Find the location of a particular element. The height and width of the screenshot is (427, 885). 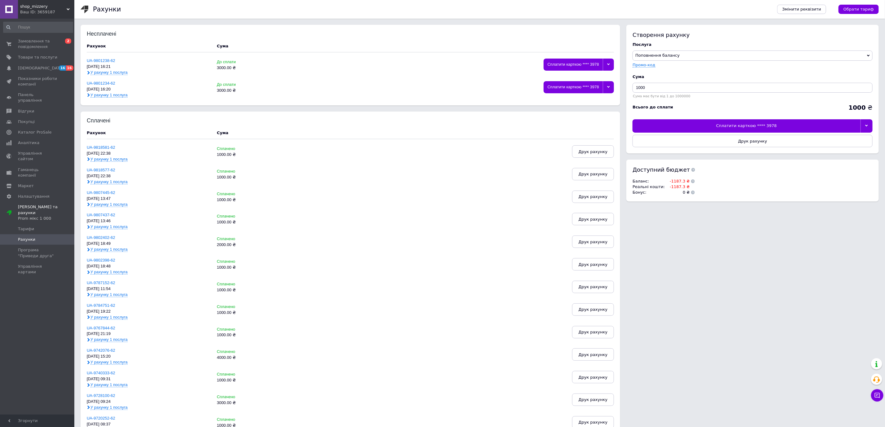

a: UA-9720252-62 is located at coordinates (101, 418).